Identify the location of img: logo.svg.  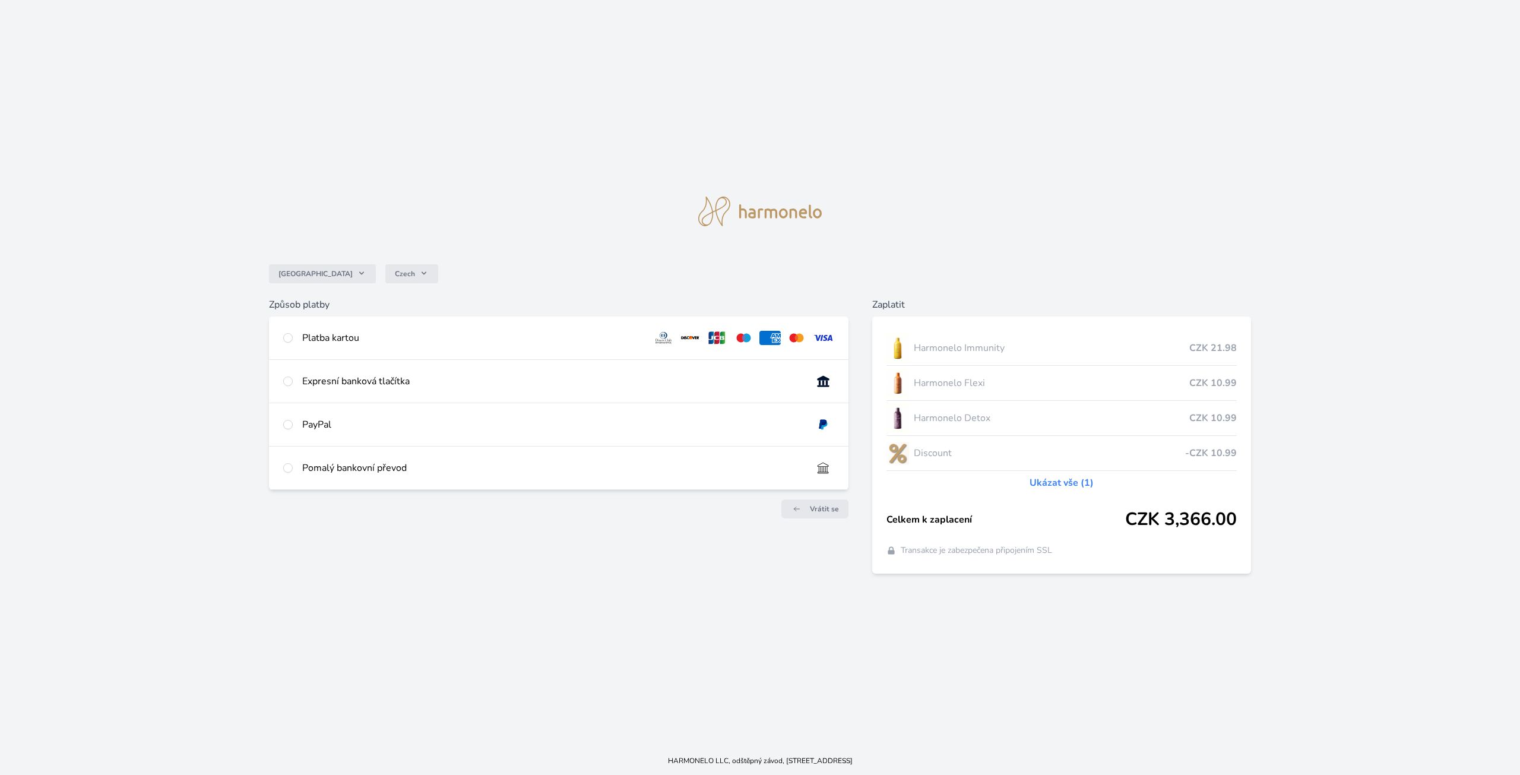
(760, 211).